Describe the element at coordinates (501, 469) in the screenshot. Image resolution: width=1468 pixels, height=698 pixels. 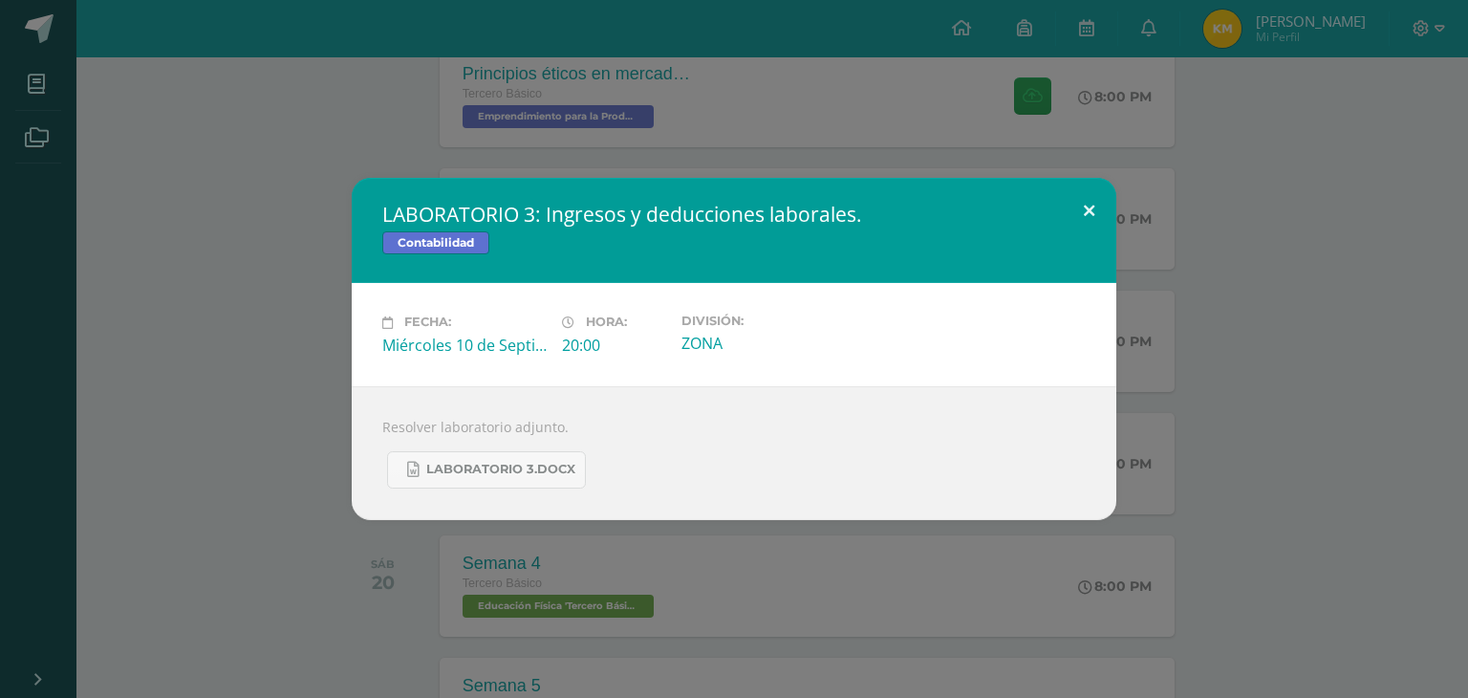
I see `span: LABORATORIO 3.docx` at that location.